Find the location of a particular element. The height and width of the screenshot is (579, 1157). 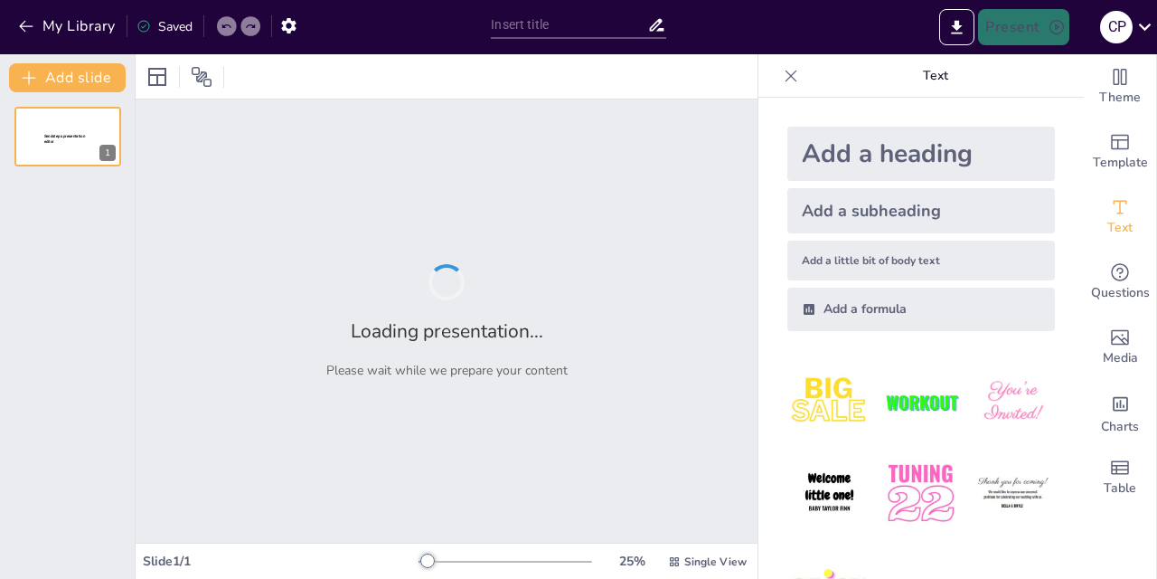

p: Text is located at coordinates (936, 76).